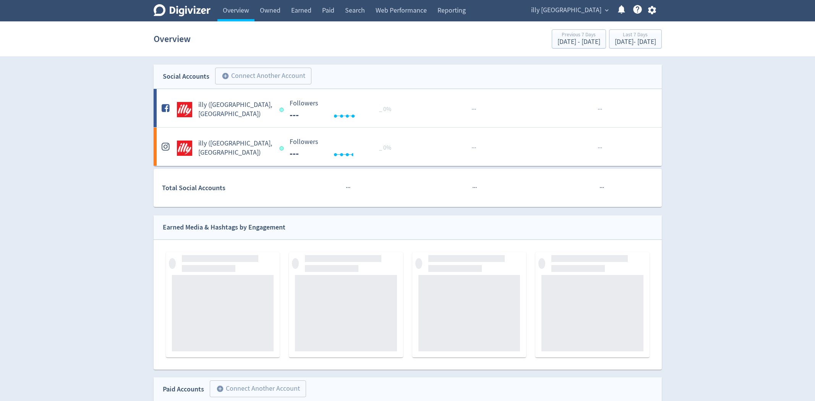 The height and width of the screenshot is (401, 815). I want to click on div: Previous 7 Days, so click(579, 35).